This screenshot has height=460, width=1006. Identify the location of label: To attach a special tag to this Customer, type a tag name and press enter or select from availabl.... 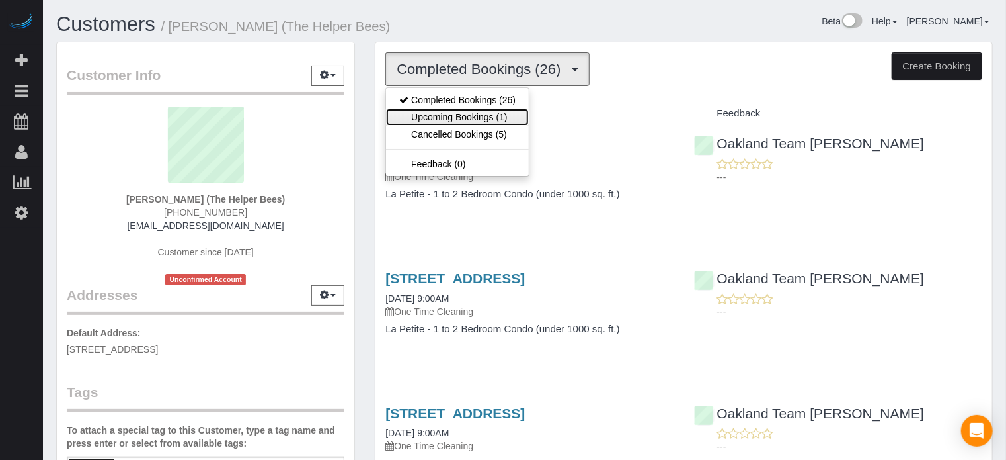
(206, 436).